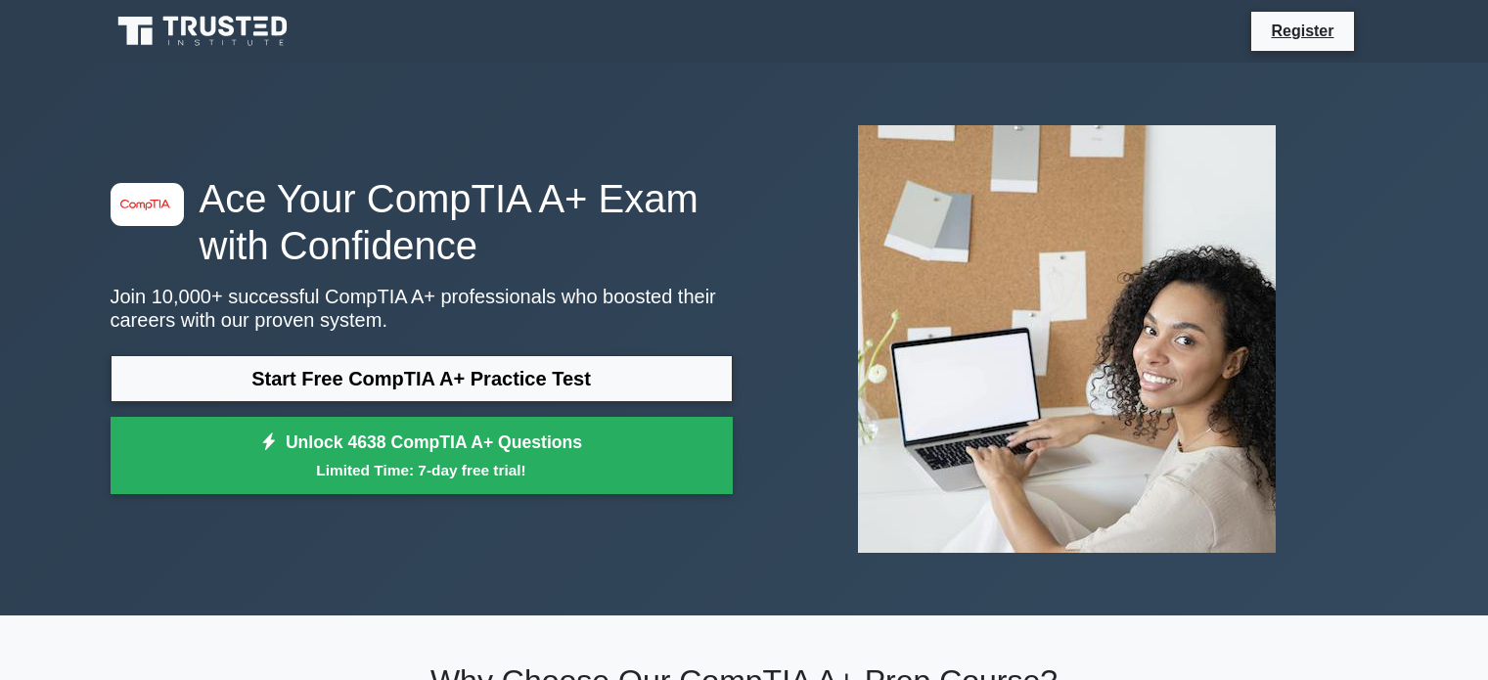 Image resolution: width=1488 pixels, height=680 pixels. I want to click on a: Unlock 4638 CompTIA A+ QuestionsLimited Time: 7-day free trial!, so click(422, 456).